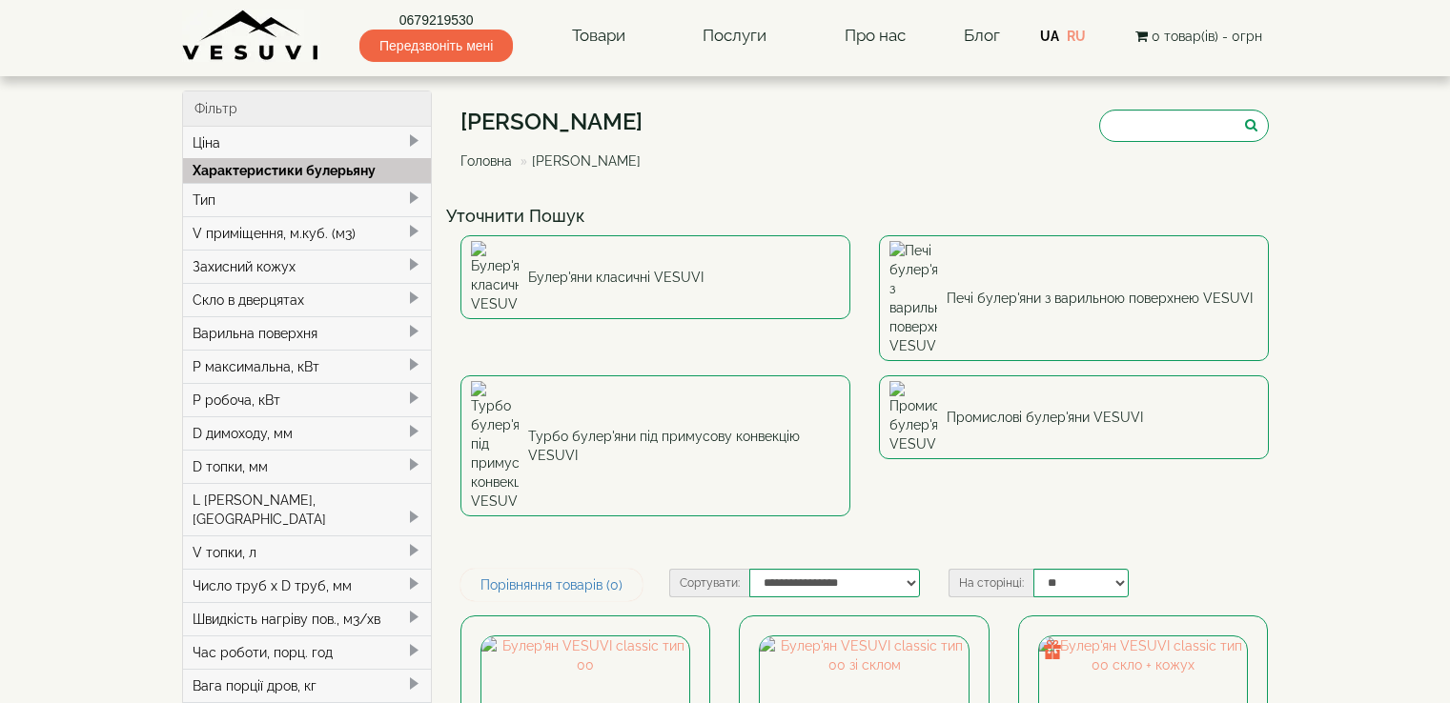 This screenshot has width=1450, height=703. Describe the element at coordinates (486, 161) in the screenshot. I see `a: Головна` at that location.